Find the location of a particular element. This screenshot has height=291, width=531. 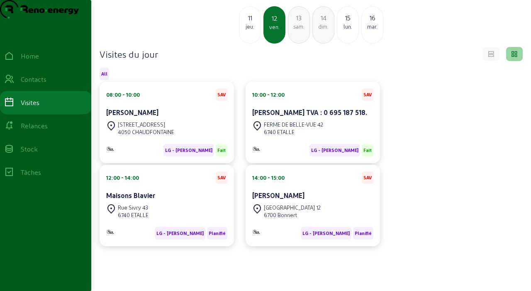

div: 12 is located at coordinates (274, 18).